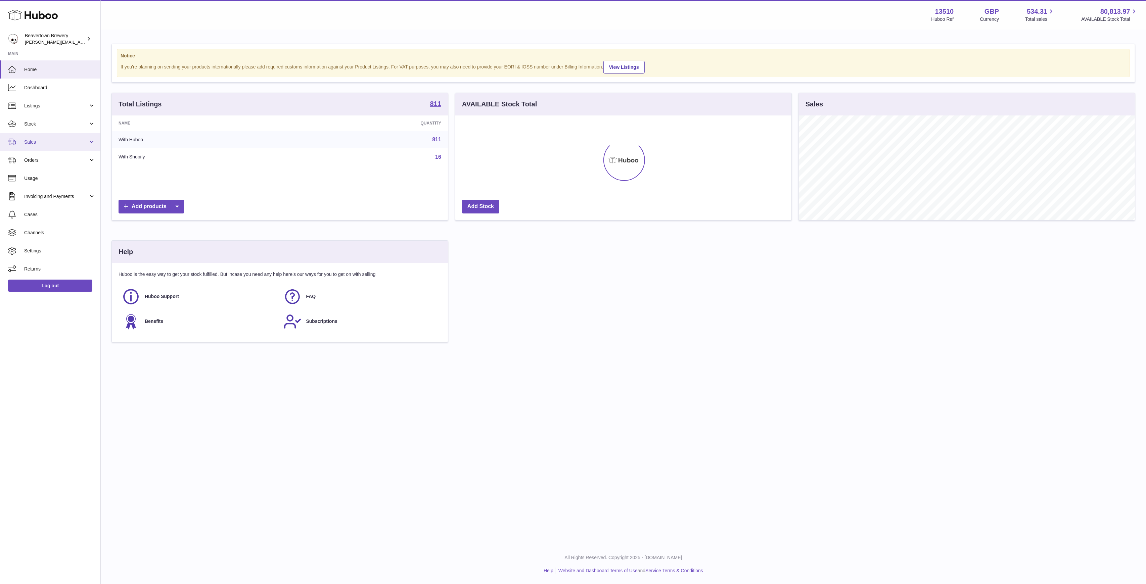 The width and height of the screenshot is (1146, 584). What do you see at coordinates (674, 571) in the screenshot?
I see `a: Service Terms & Conditions` at bounding box center [674, 571].